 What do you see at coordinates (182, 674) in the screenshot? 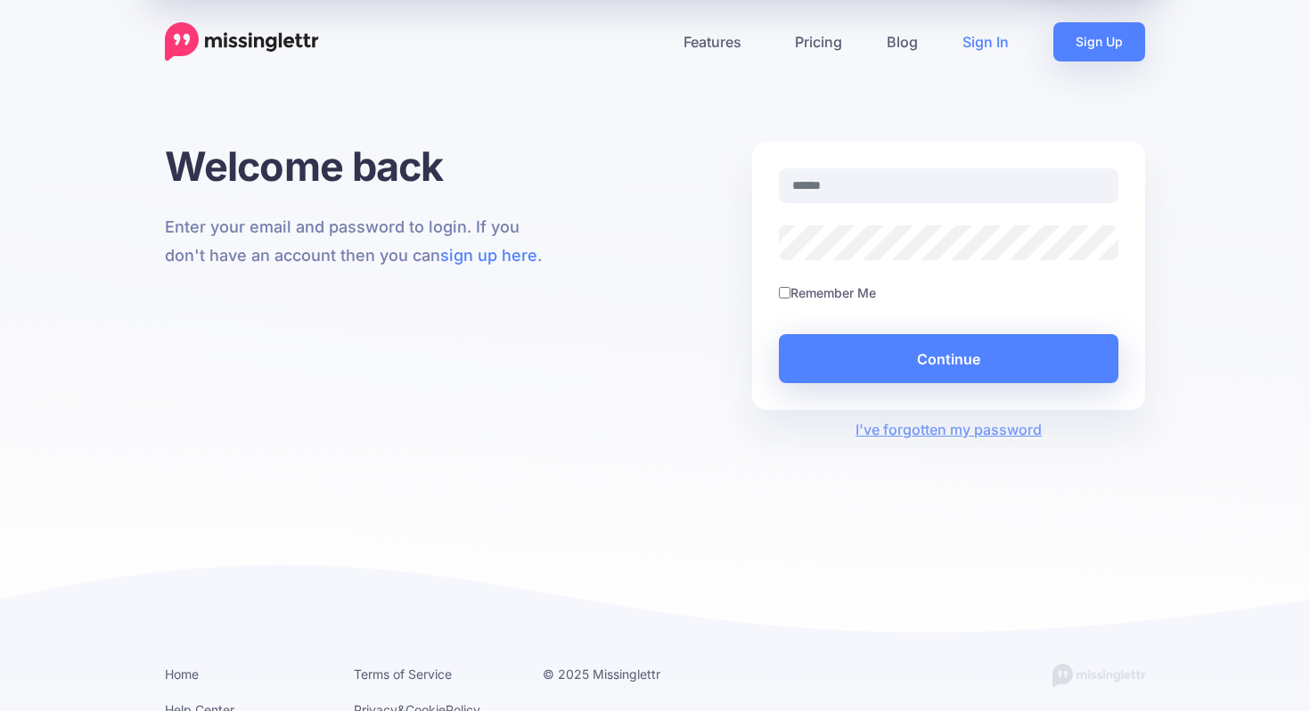
I see `a: Home` at bounding box center [182, 674].